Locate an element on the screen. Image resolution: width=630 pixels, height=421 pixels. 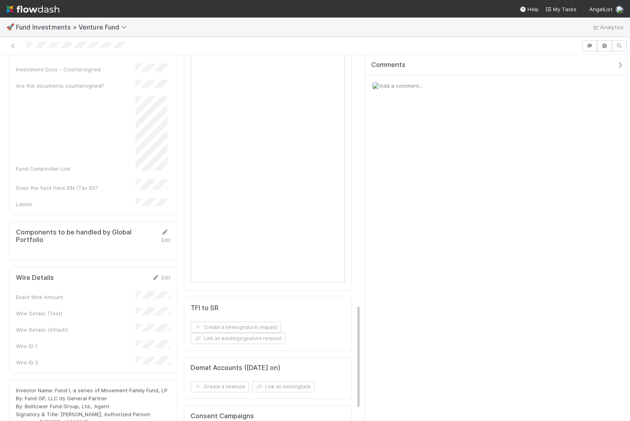
h5: Wire Details is located at coordinates (35, 278).